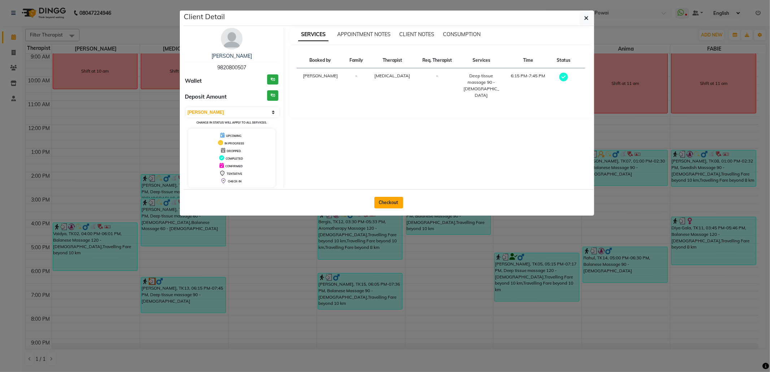  What do you see at coordinates (234, 174) in the screenshot?
I see `span: TENTATIVE` at bounding box center [234, 174].